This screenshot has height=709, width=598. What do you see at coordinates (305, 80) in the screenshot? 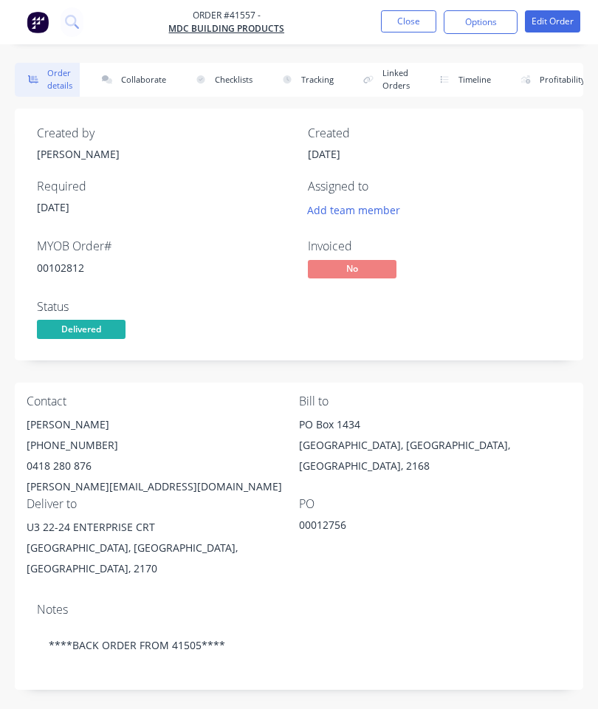
I see `button: Tracking` at bounding box center [305, 80].